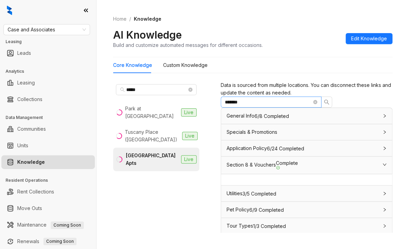  Describe the element at coordinates (307, 132) in the screenshot. I see `div: Specials & Promotions` at that location.